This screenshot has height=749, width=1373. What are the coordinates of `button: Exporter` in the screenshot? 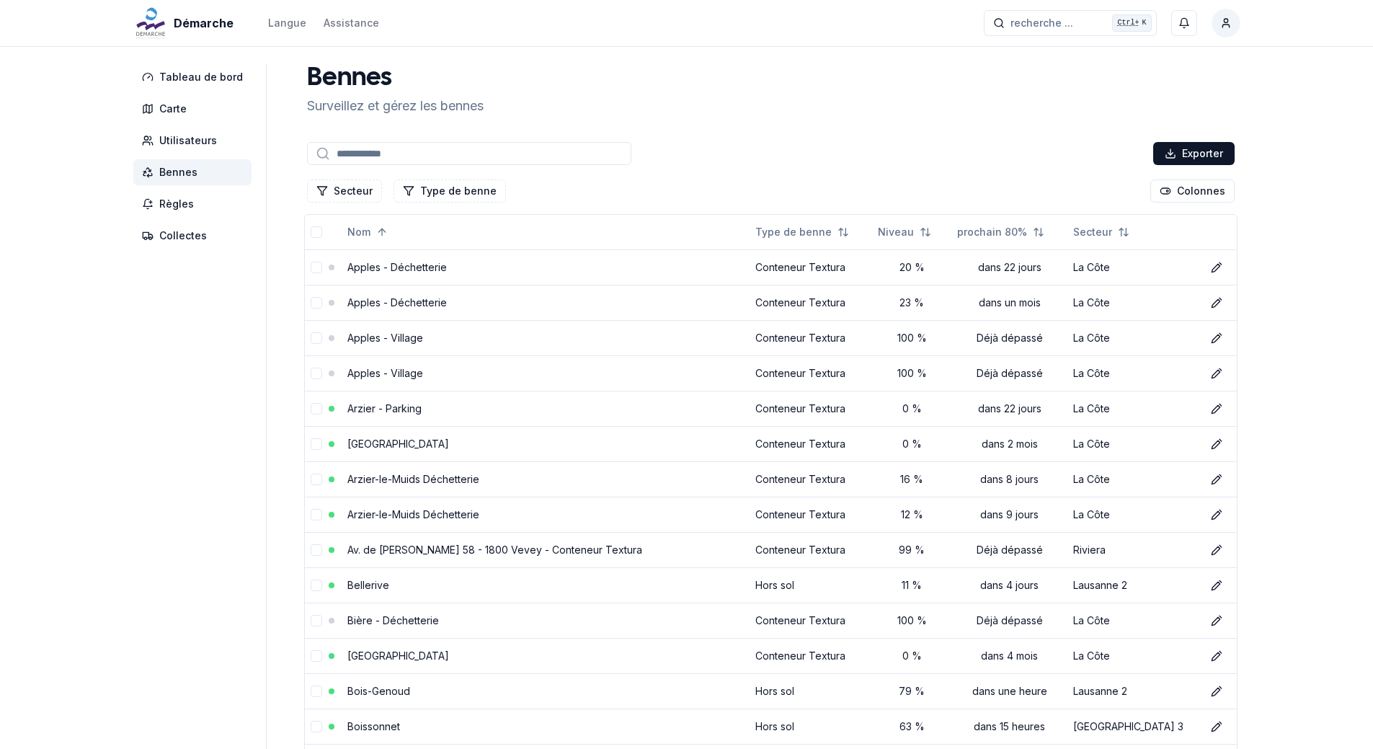 It's located at (1194, 154).